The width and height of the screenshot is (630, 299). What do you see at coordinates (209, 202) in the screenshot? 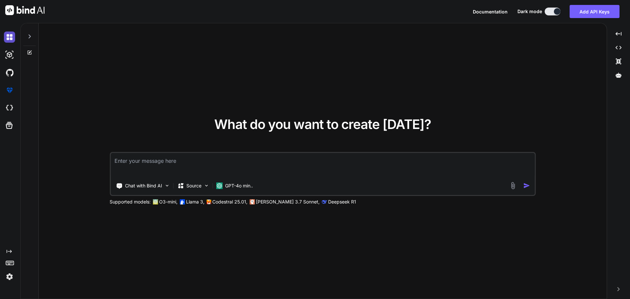
I see `img: Mistral-AI` at bounding box center [209, 202].